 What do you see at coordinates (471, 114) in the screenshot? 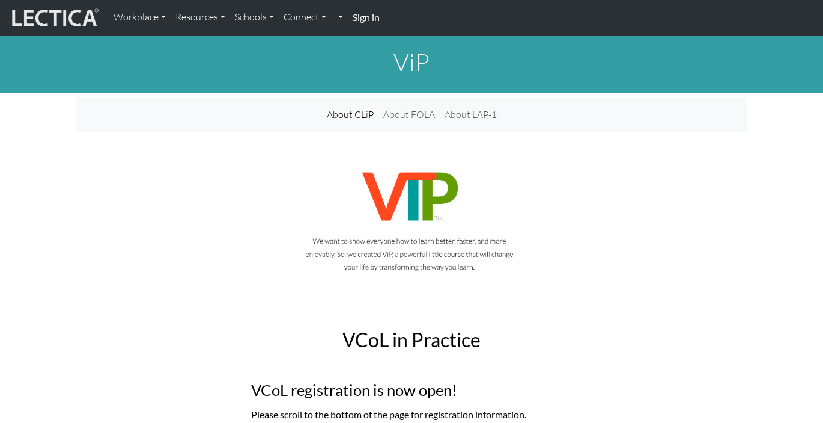
I see `a: About LAP-1` at bounding box center [471, 114].